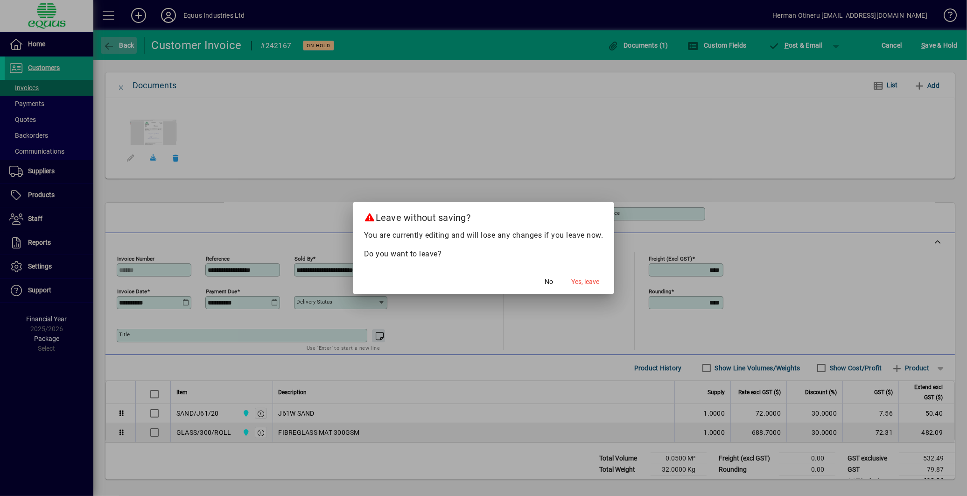 Image resolution: width=967 pixels, height=496 pixels. I want to click on span: No, so click(549, 282).